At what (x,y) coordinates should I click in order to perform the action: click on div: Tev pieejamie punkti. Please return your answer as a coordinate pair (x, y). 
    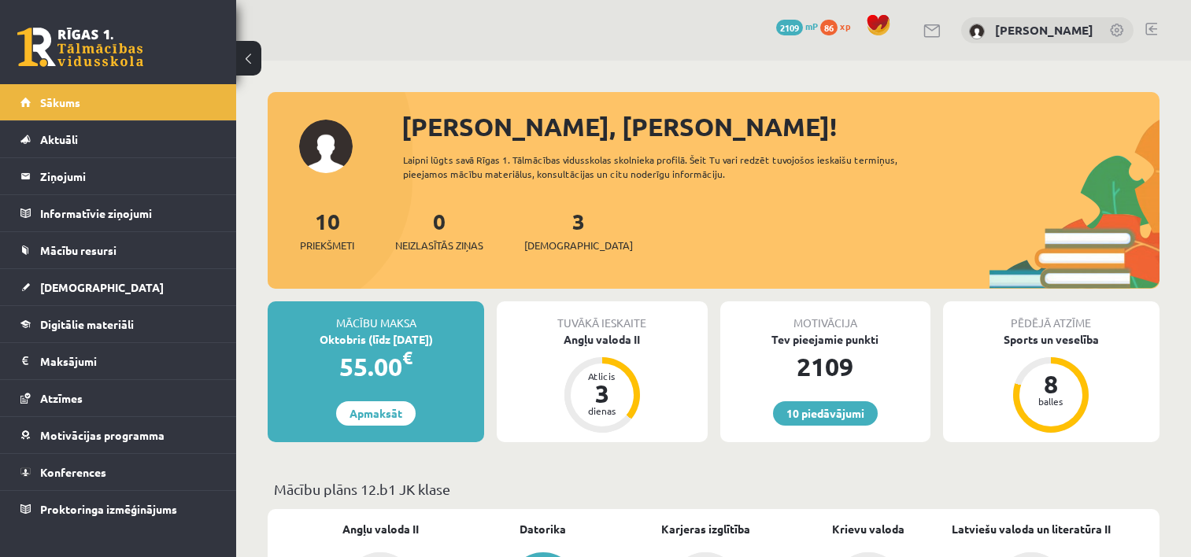
    Looking at the image, I should click on (825, 339).